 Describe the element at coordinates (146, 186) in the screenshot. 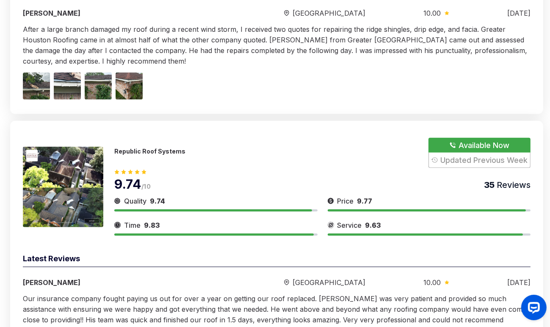

I see `span: /10` at that location.